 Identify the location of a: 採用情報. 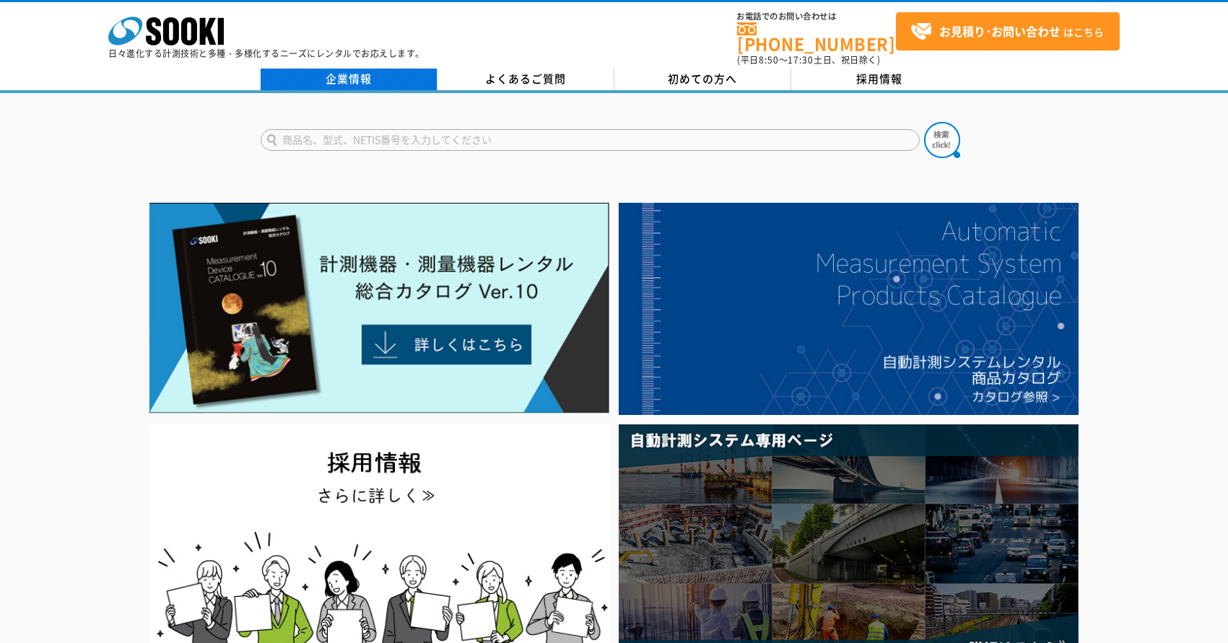
(880, 79).